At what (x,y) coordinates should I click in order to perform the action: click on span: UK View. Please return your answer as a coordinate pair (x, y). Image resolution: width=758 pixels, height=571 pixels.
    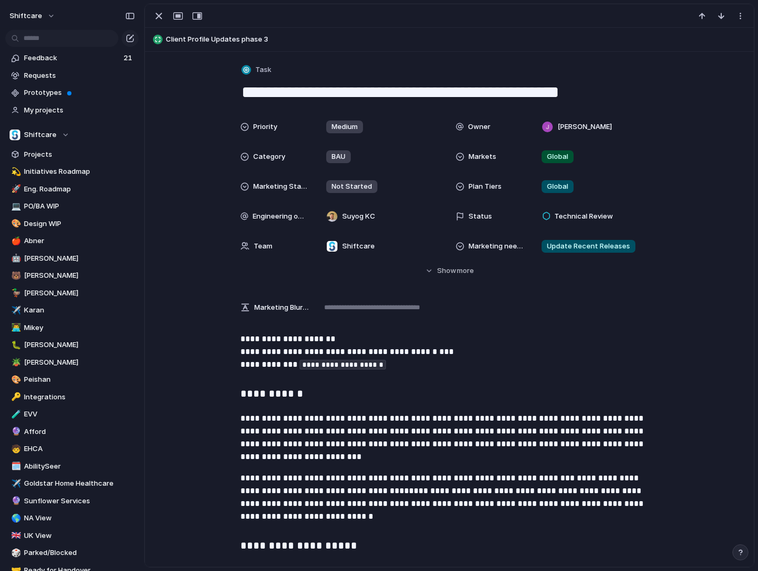
    Looking at the image, I should click on (79, 535).